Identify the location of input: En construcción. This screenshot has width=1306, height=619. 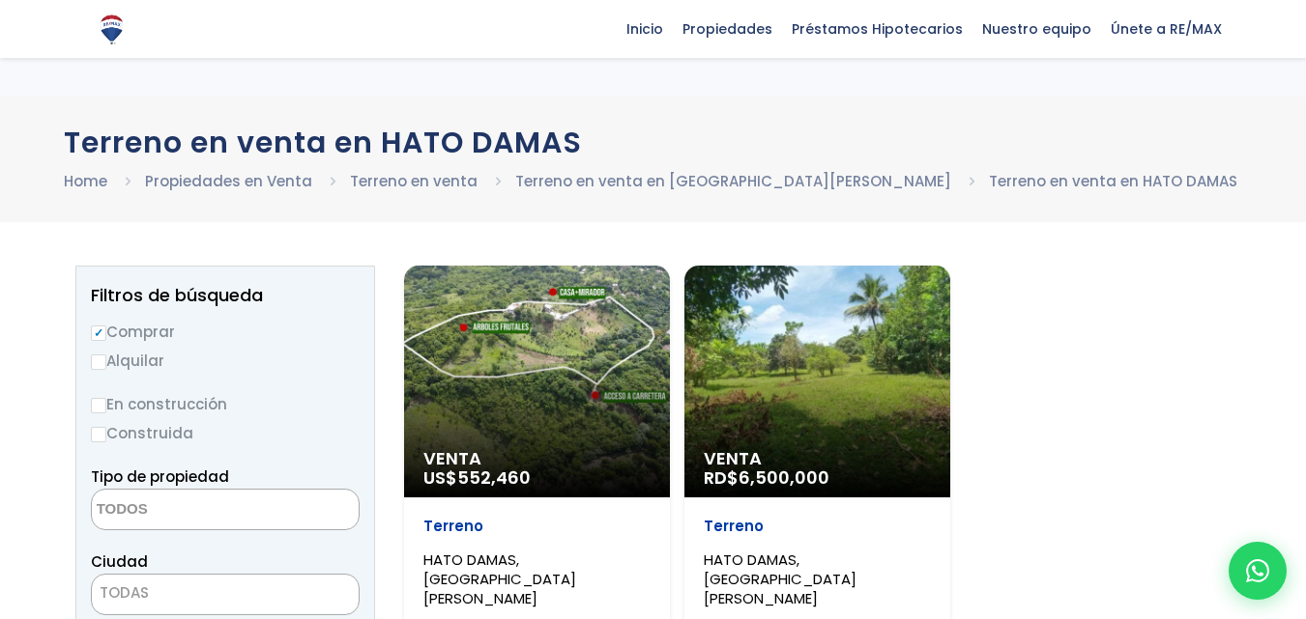
(99, 406).